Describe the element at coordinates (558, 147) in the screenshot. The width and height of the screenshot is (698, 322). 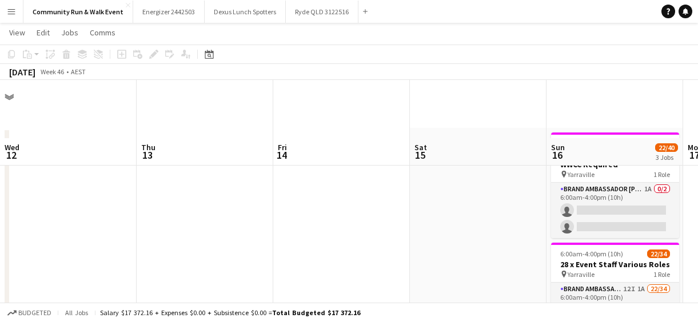
I see `span: Sun` at that location.